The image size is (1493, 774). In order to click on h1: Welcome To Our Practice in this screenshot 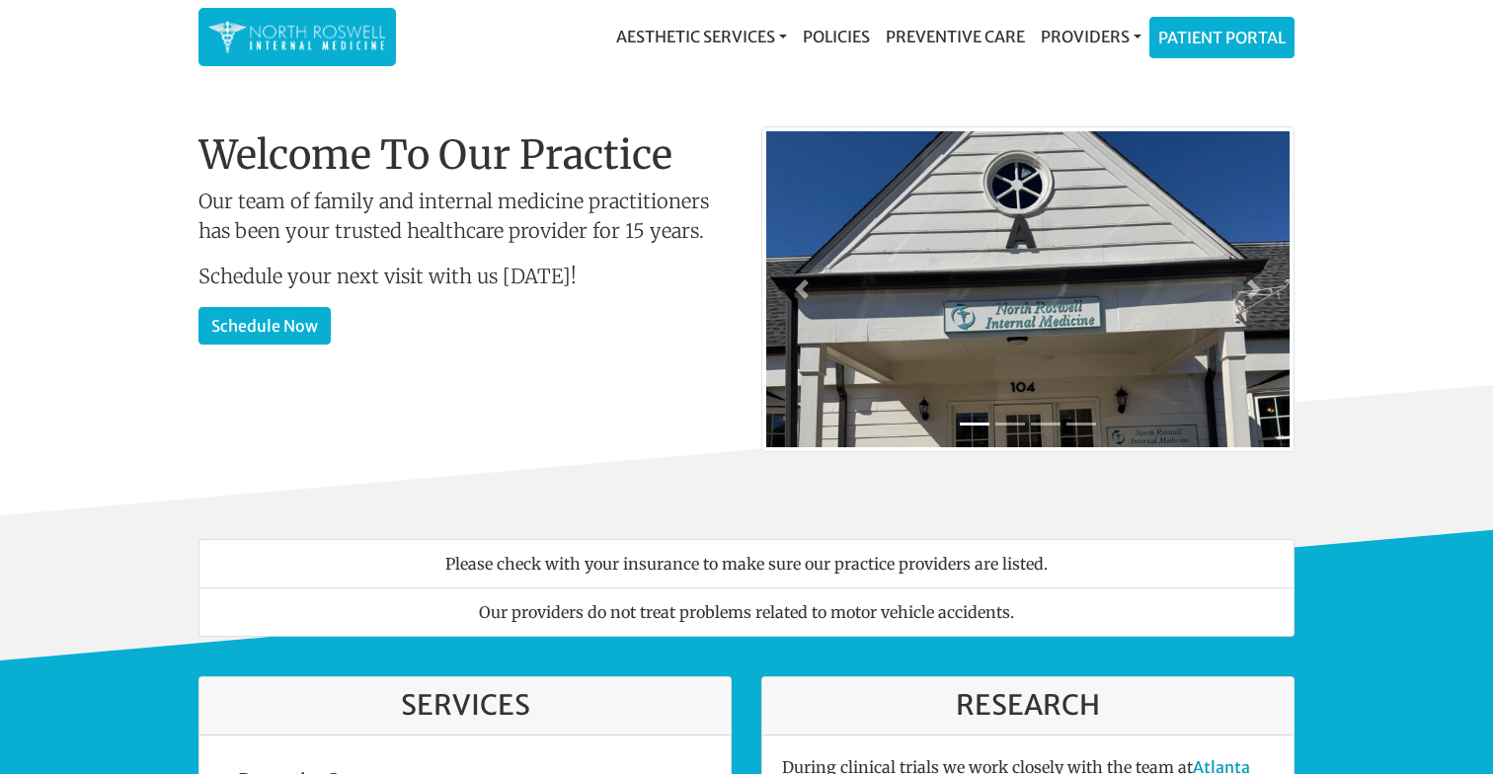, I will do `click(465, 155)`.